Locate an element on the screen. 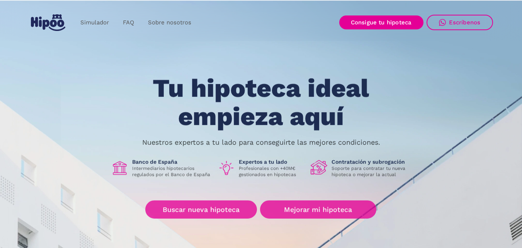 This screenshot has width=522, height=248. p: Soporte para contratar tu nueva hipoteca o mejorar la actual is located at coordinates (371, 171).